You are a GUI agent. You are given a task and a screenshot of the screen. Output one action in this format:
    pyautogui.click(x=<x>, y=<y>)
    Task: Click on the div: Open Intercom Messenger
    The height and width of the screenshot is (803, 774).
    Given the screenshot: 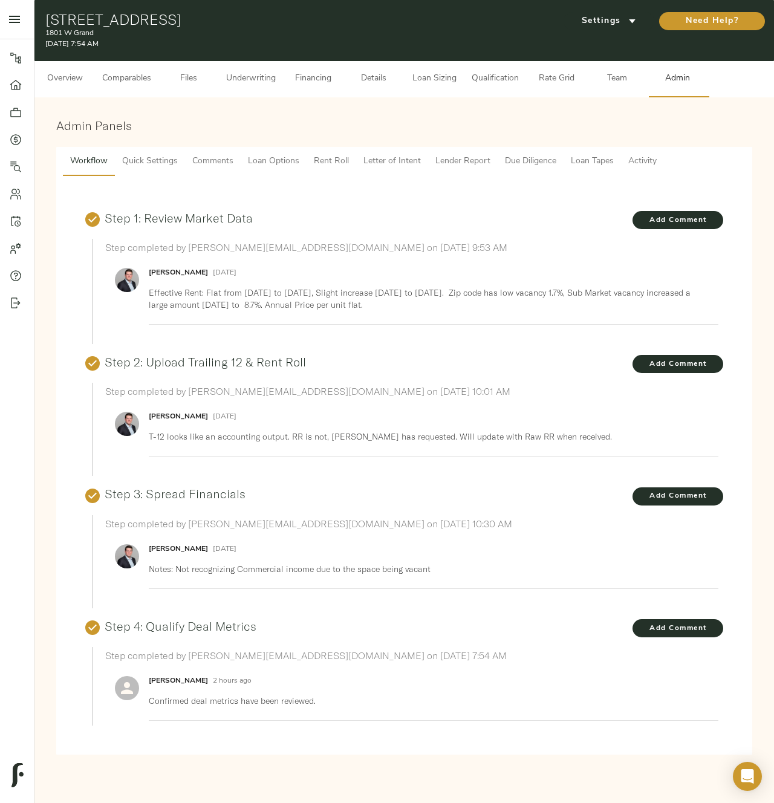 What is the action you would take?
    pyautogui.click(x=747, y=776)
    